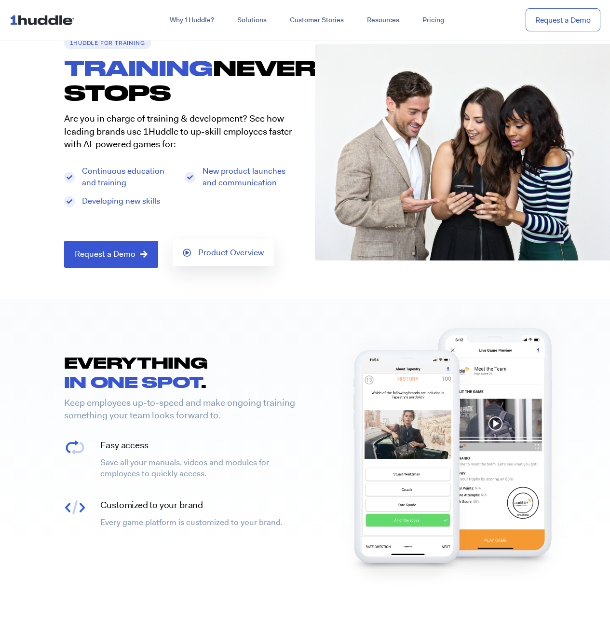 This screenshot has width=610, height=621. What do you see at coordinates (127, 177) in the screenshot?
I see `span: Continuous education and training` at bounding box center [127, 177].